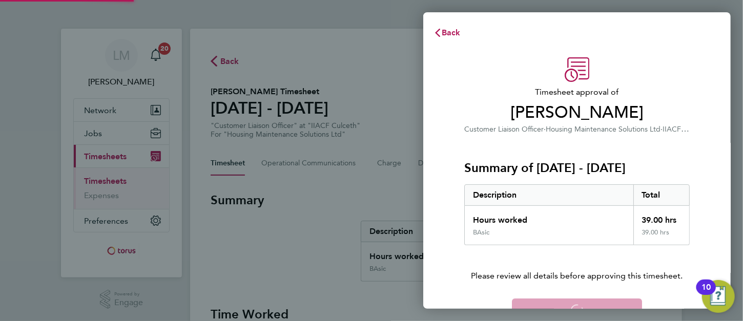 Image resolution: width=743 pixels, height=321 pixels. What do you see at coordinates (603, 129) in the screenshot?
I see `span: Housing Maintenance Solutions Ltd` at bounding box center [603, 129].